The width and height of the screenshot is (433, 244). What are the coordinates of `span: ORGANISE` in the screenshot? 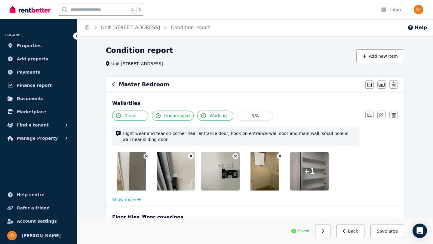 It's located at (14, 35).